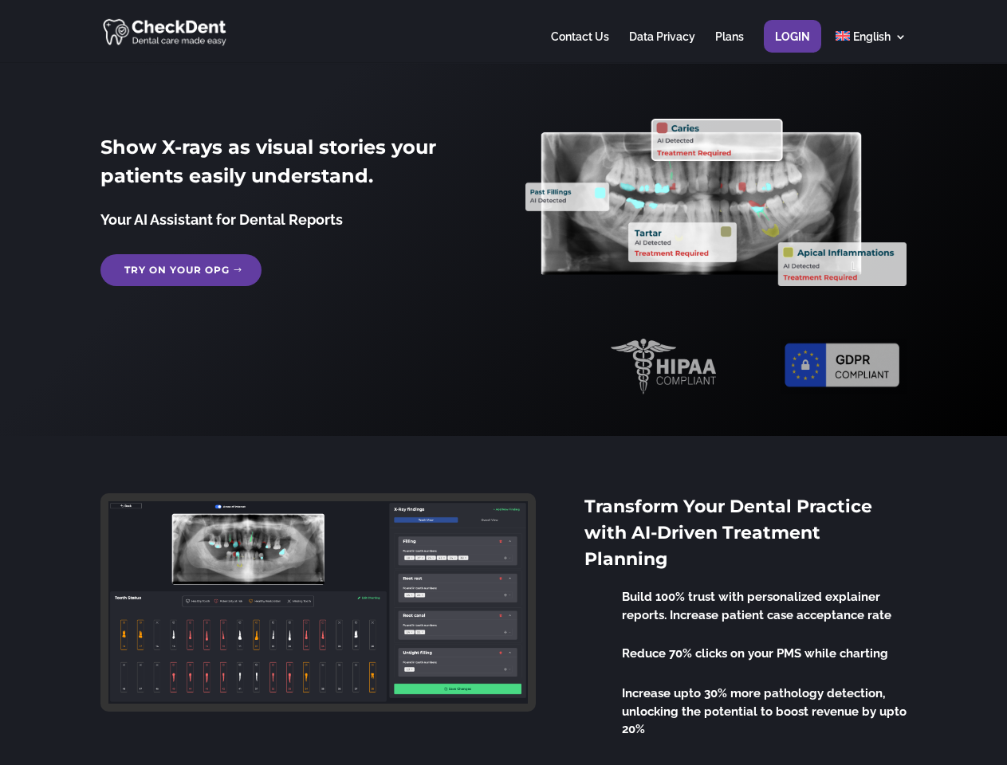  What do you see at coordinates (730, 46) in the screenshot?
I see `a: Plans` at bounding box center [730, 46].